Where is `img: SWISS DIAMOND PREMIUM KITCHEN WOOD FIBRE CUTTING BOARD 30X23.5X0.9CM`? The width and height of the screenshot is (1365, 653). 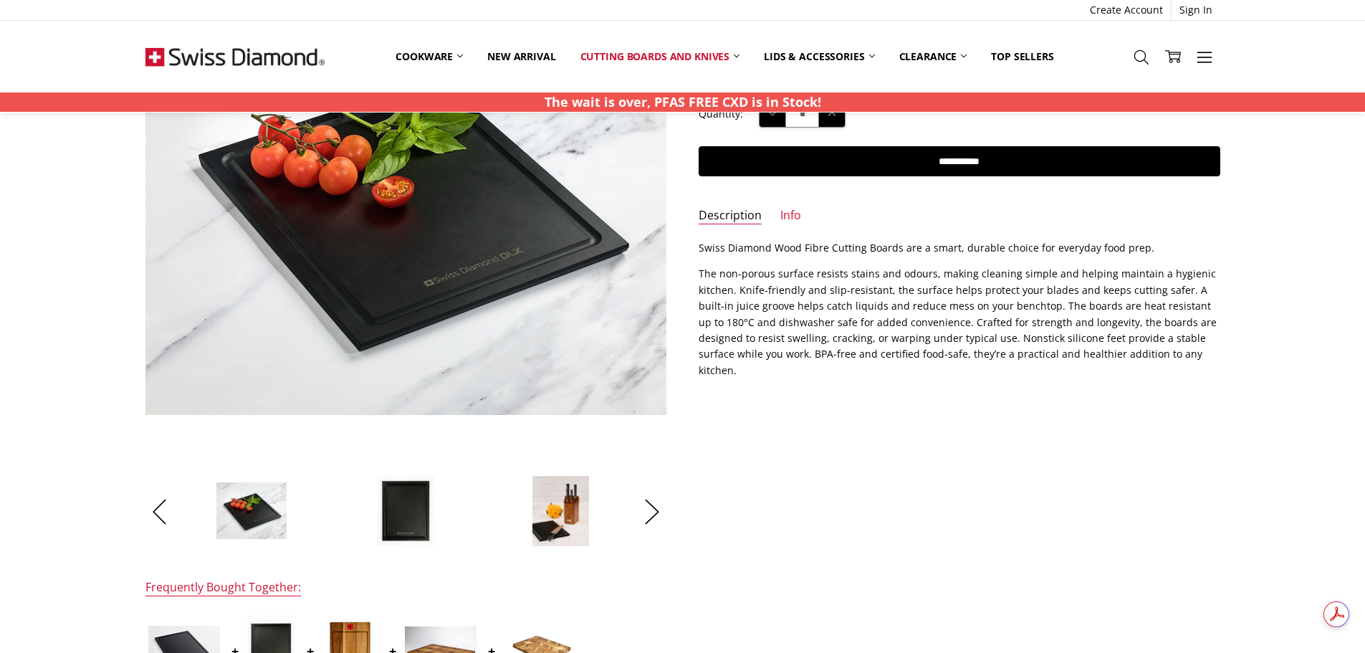 img: SWISS DIAMOND PREMIUM KITCHEN WOOD FIBRE CUTTING BOARD 30X23.5X0.9CM is located at coordinates (251, 510).